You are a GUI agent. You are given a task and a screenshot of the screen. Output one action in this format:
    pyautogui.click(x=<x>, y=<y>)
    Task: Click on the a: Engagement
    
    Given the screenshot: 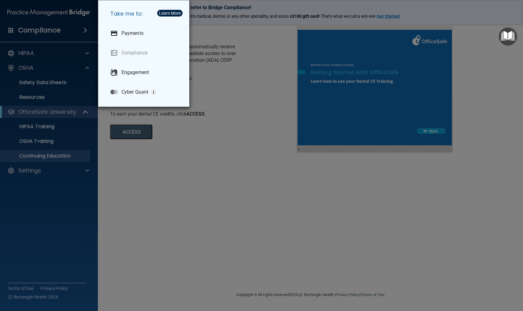 What is the action you would take?
    pyautogui.click(x=145, y=72)
    